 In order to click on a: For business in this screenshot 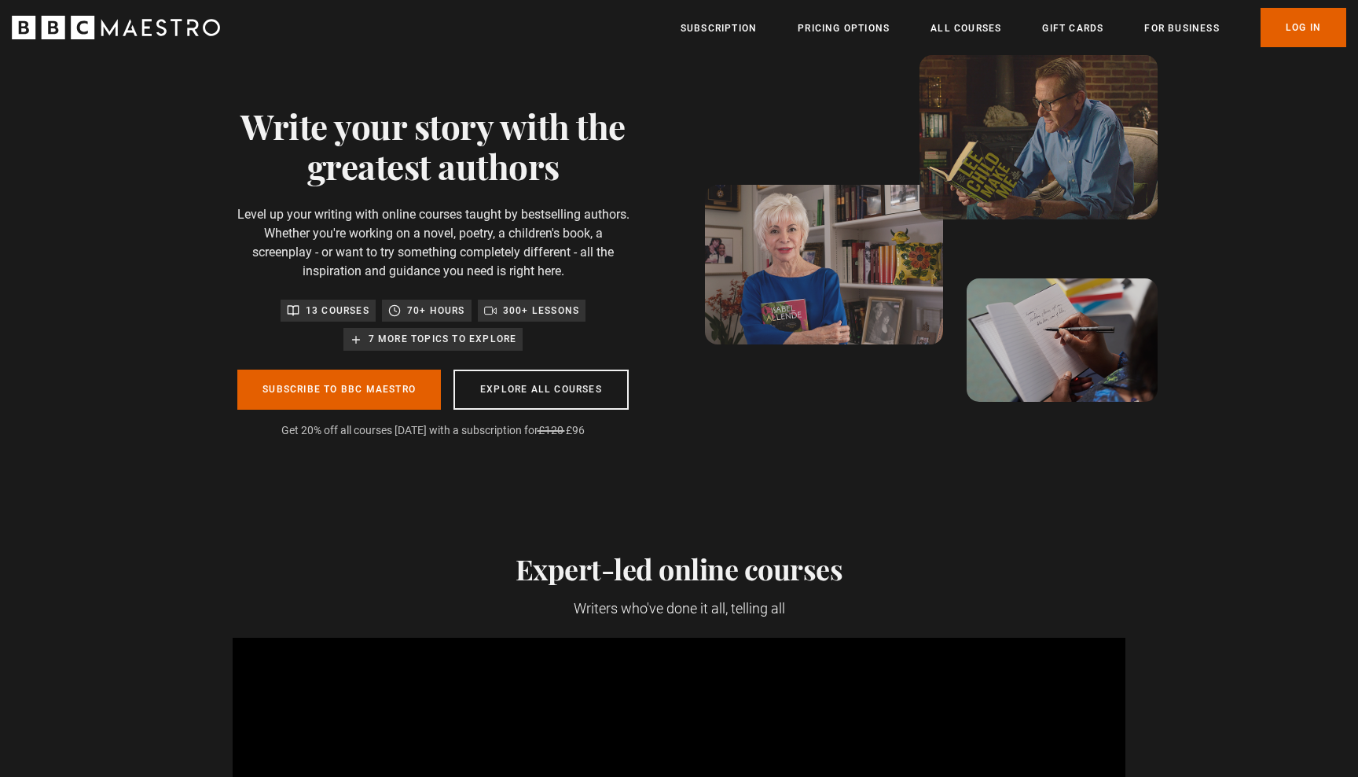, I will do `click(1182, 28)`.